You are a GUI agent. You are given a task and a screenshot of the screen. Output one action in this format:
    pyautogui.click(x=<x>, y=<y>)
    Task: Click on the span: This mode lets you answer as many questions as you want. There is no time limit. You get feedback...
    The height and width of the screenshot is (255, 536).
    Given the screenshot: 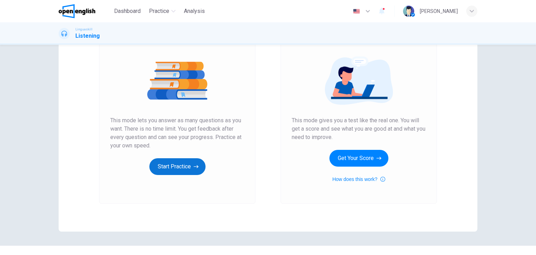 What is the action you would take?
    pyautogui.click(x=177, y=133)
    